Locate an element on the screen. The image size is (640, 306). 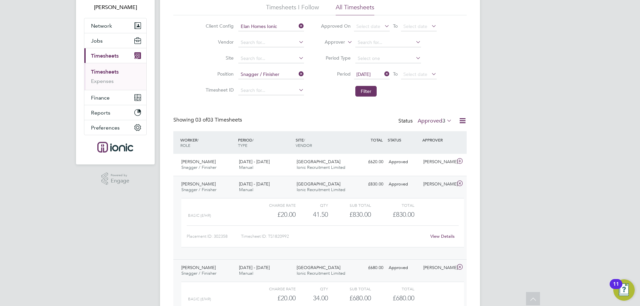
li: All Timesheets is located at coordinates (355, 9).